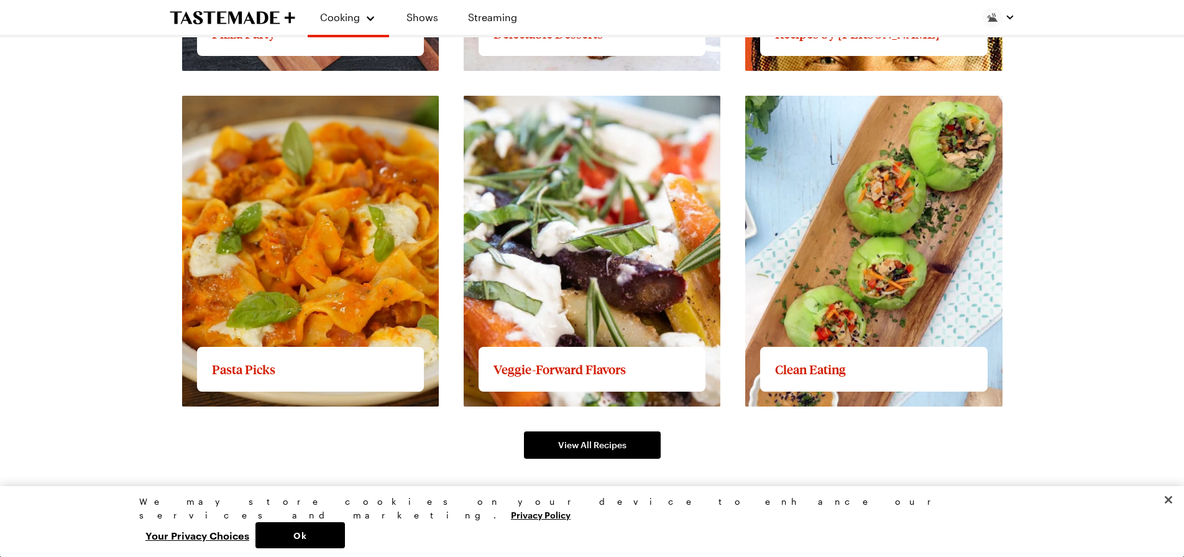 The width and height of the screenshot is (1184, 557). What do you see at coordinates (541, 514) in the screenshot?
I see `a: More information about your privacy, opens in a new tab` at bounding box center [541, 514].